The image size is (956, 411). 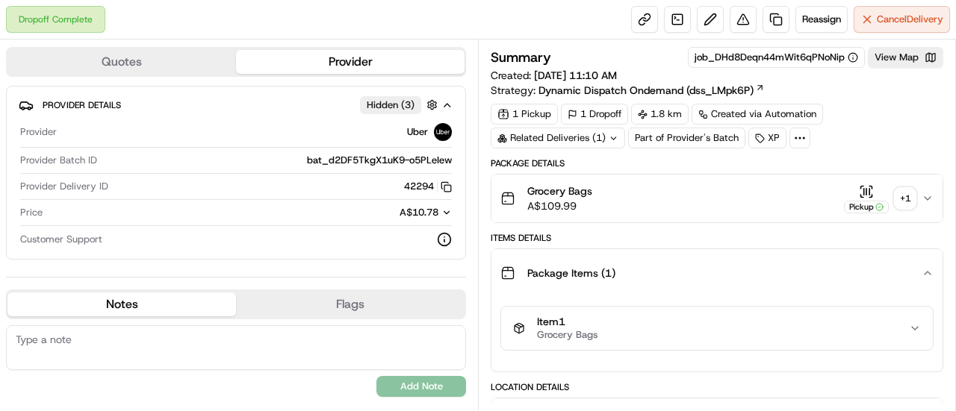 I want to click on div: Strategy:, so click(x=627, y=90).